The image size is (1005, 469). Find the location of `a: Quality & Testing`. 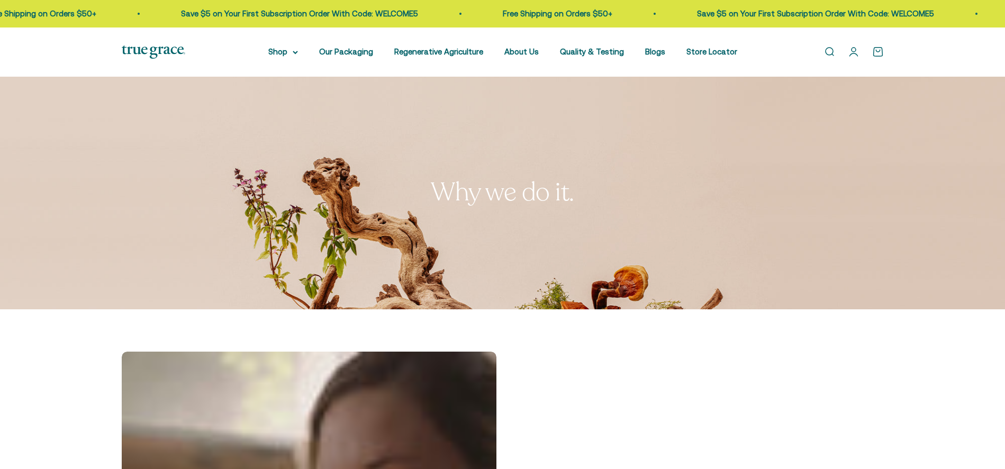

a: Quality & Testing is located at coordinates (592, 51).